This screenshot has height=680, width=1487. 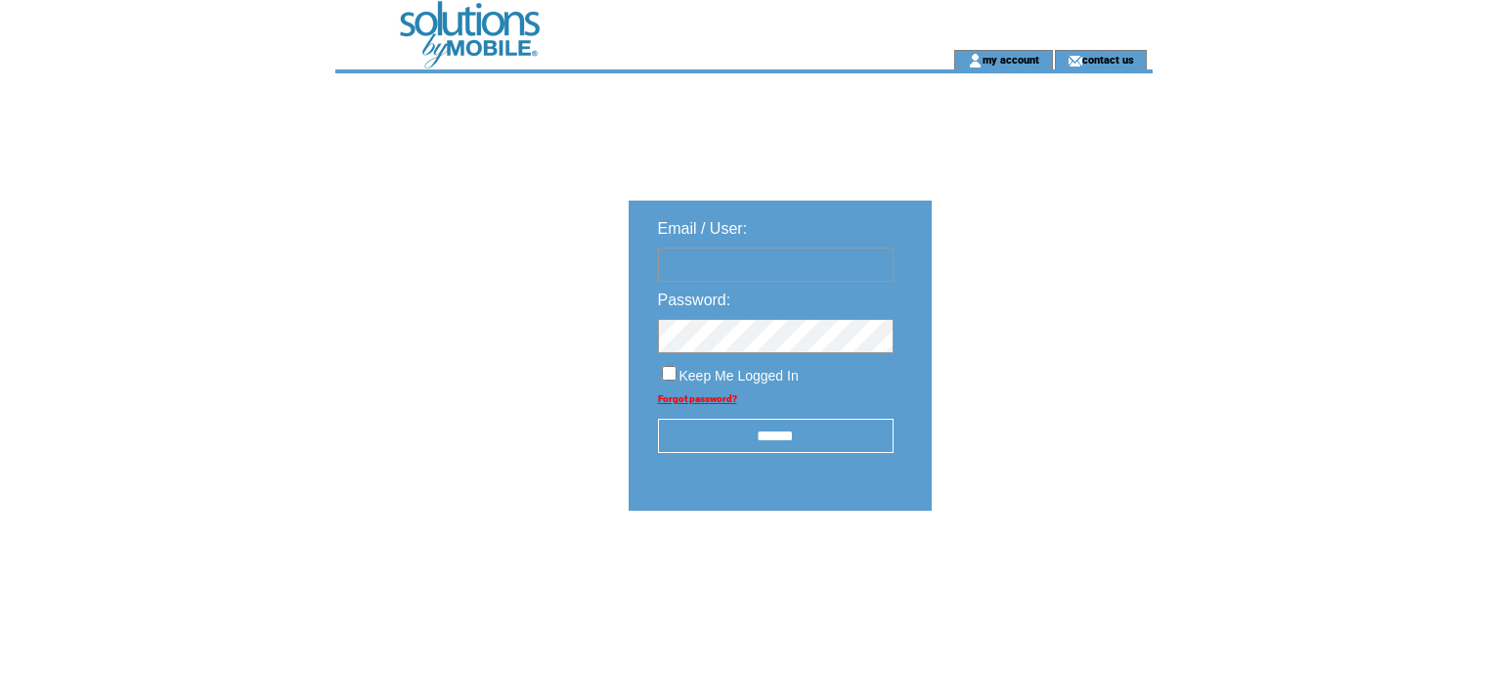 I want to click on img: contact_us_icon.gif, so click(x=1075, y=61).